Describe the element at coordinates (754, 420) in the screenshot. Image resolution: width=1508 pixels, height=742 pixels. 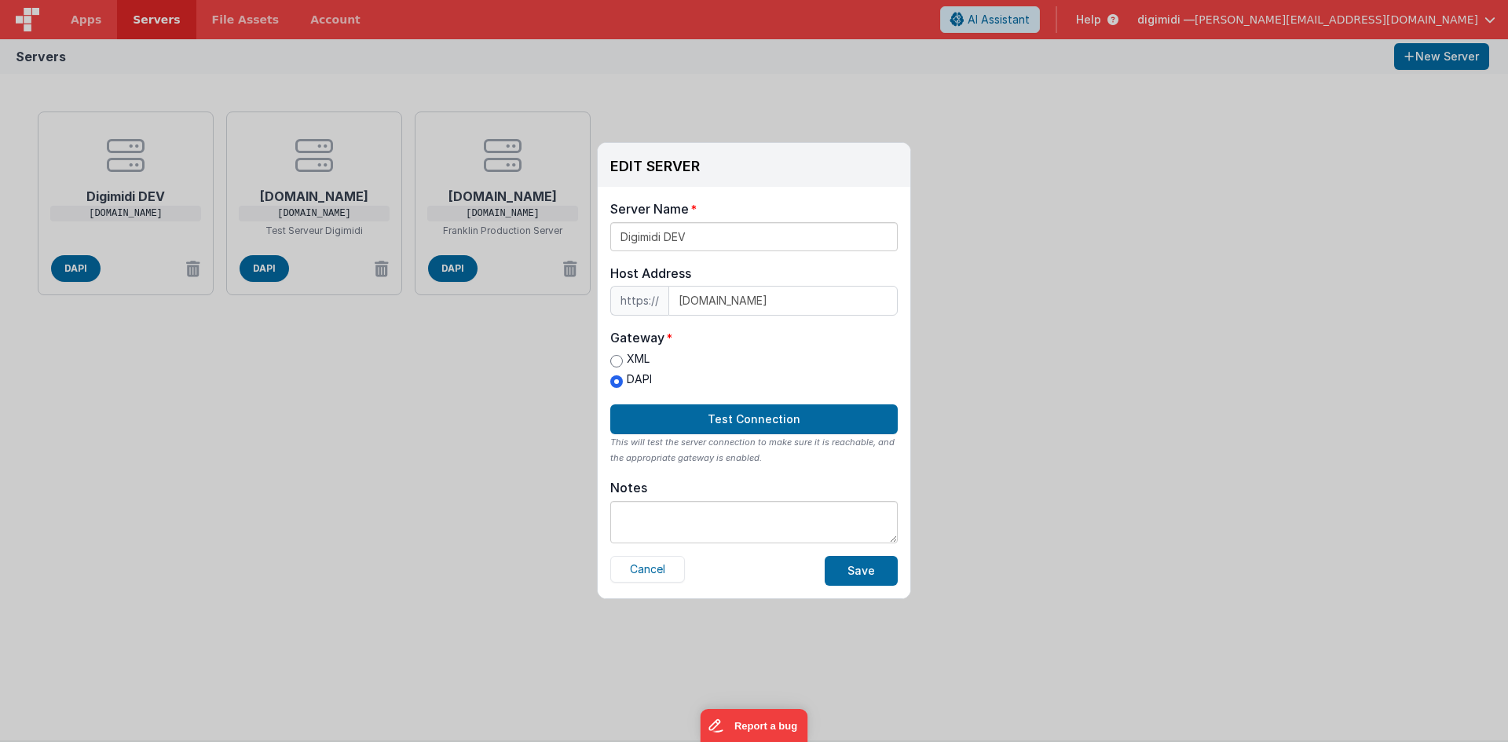
I see `button: Test Connection` at that location.